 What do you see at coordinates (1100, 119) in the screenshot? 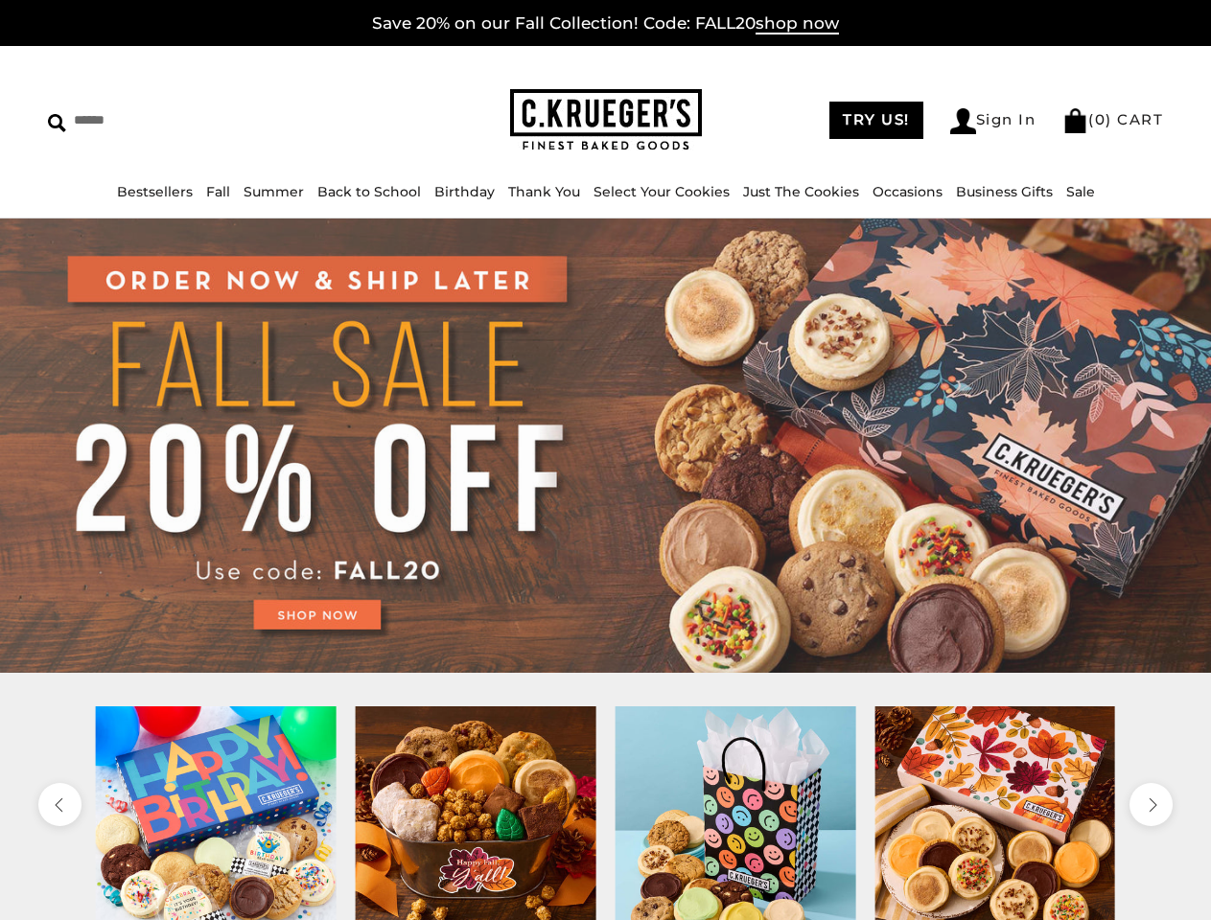
I see `span: 0` at bounding box center [1100, 119].